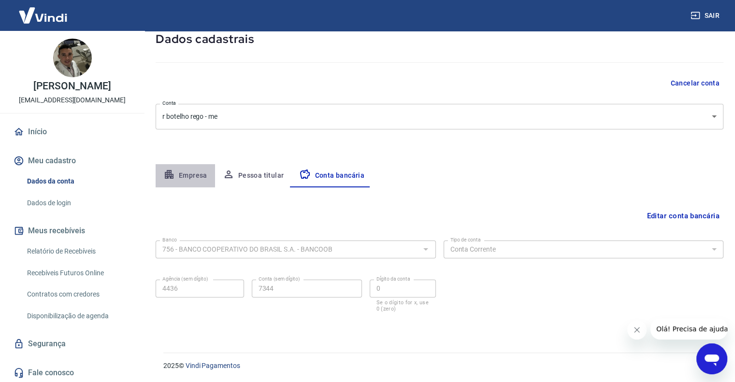  Describe the element at coordinates (72, 344) in the screenshot. I see `a: Segurança` at that location.